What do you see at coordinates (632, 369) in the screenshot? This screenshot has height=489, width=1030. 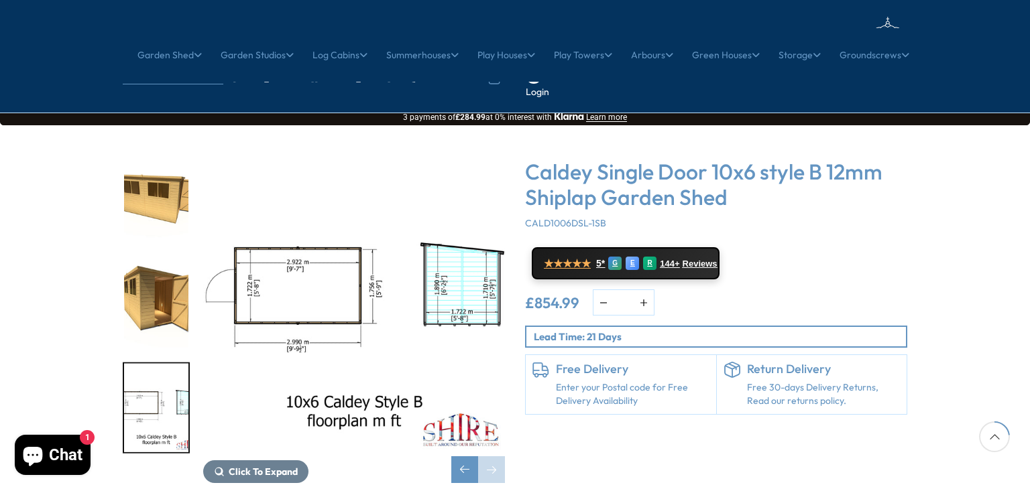 I see `h6: Free Delivery` at bounding box center [632, 369].